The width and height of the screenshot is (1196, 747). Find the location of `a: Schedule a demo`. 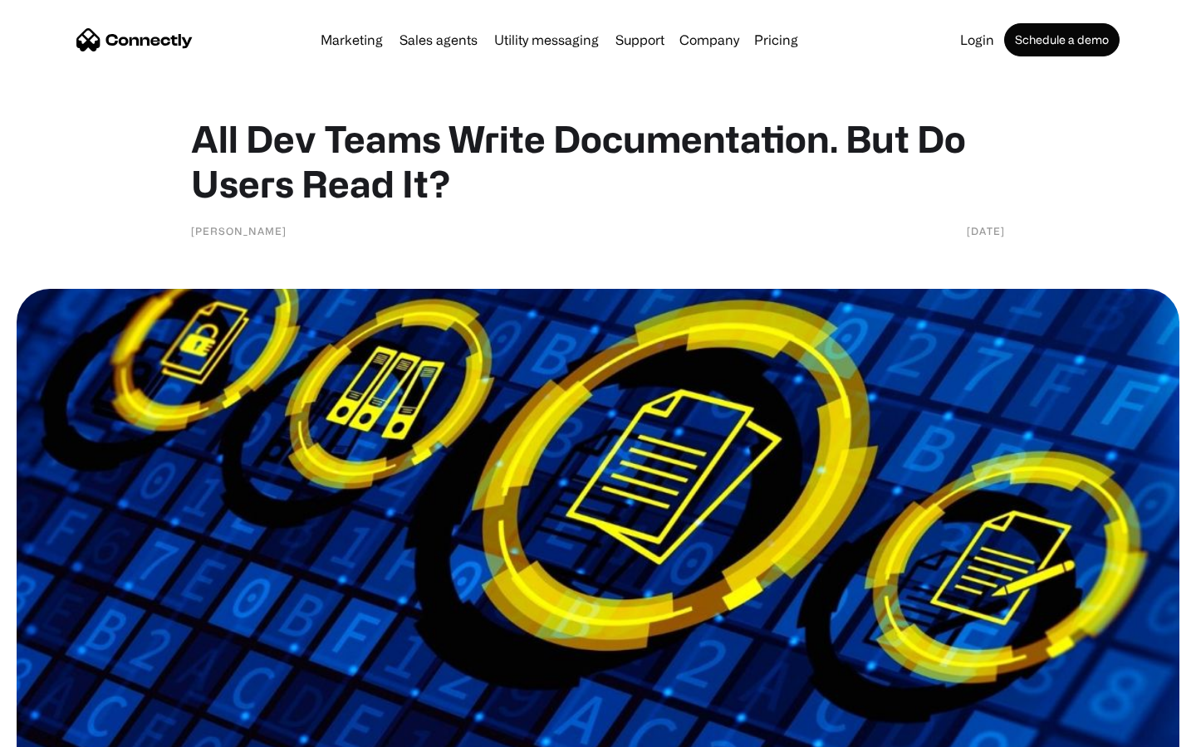

a: Schedule a demo is located at coordinates (1061, 40).